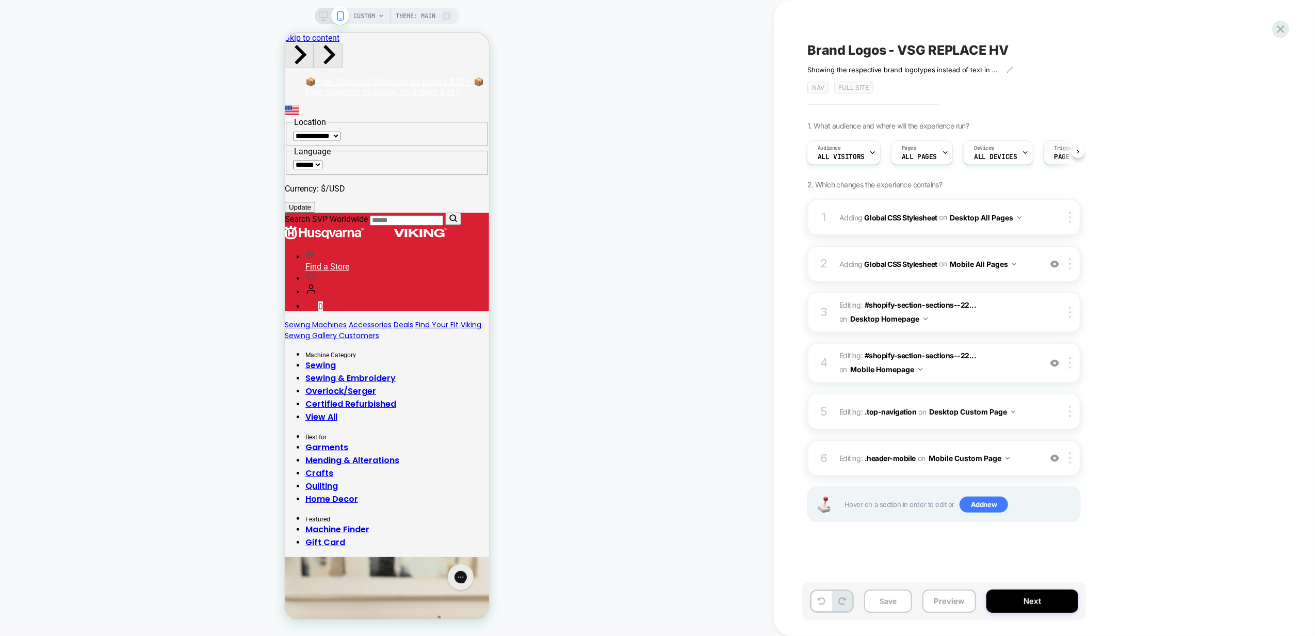 Image resolution: width=1315 pixels, height=636 pixels. I want to click on a: Deals, so click(119, 291).